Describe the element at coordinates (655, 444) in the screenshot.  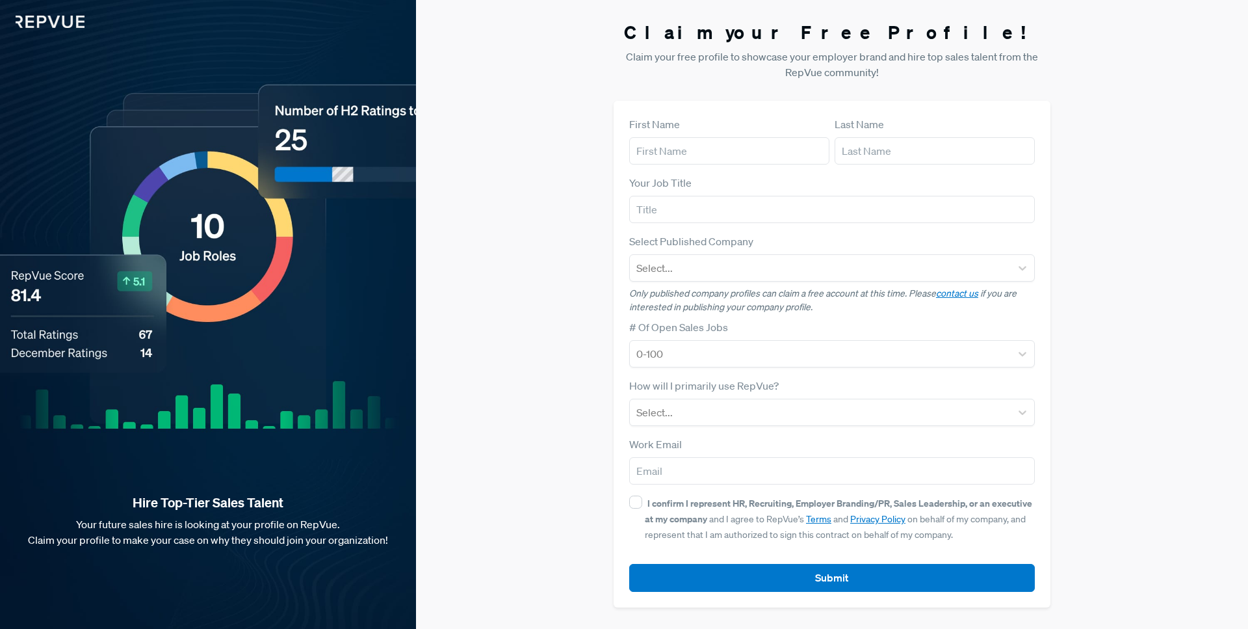
I see `label: Work Email` at that location.